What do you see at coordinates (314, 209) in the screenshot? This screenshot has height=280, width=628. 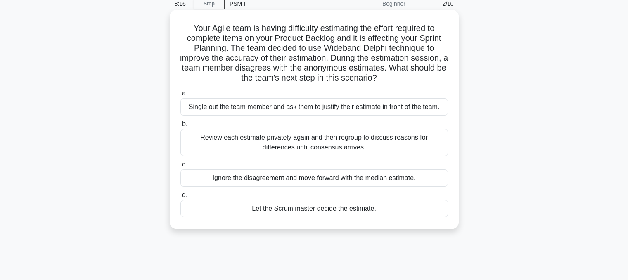 I see `div: Let the Scrum master decide the estimate.` at bounding box center [314, 209].